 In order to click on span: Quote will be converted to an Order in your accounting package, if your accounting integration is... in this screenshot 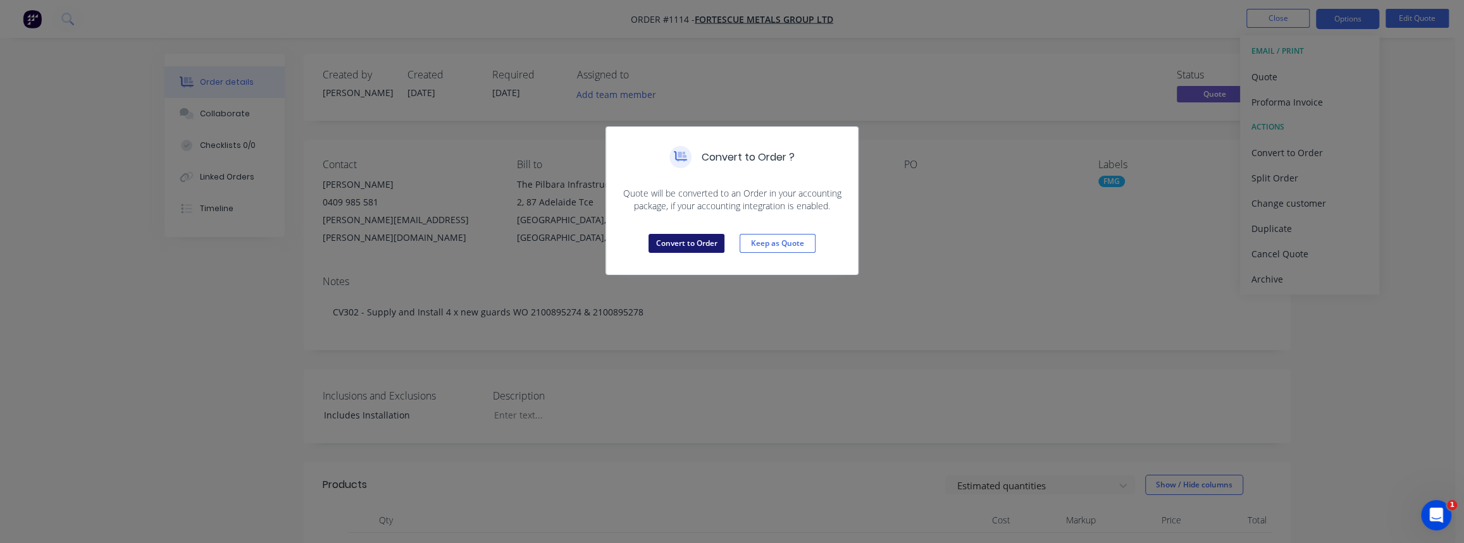, I will do `click(732, 200)`.